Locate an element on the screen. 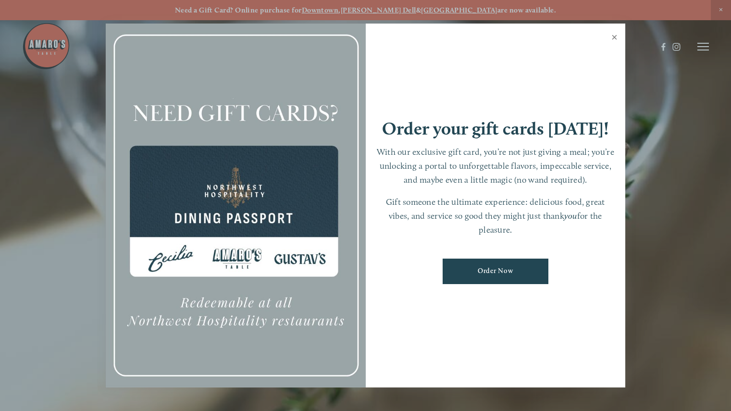 This screenshot has height=411, width=731. a: Close is located at coordinates (614, 38).